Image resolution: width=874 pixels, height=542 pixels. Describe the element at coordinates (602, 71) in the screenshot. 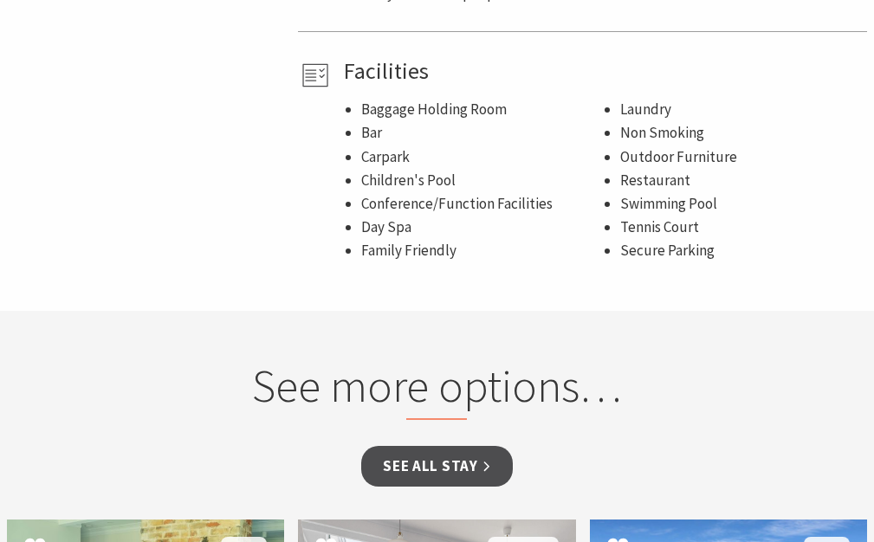

I see `h4: Facilities` at that location.